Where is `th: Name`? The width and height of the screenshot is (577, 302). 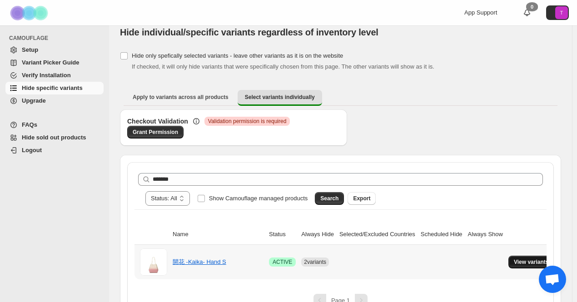
th: Name is located at coordinates (218, 235).